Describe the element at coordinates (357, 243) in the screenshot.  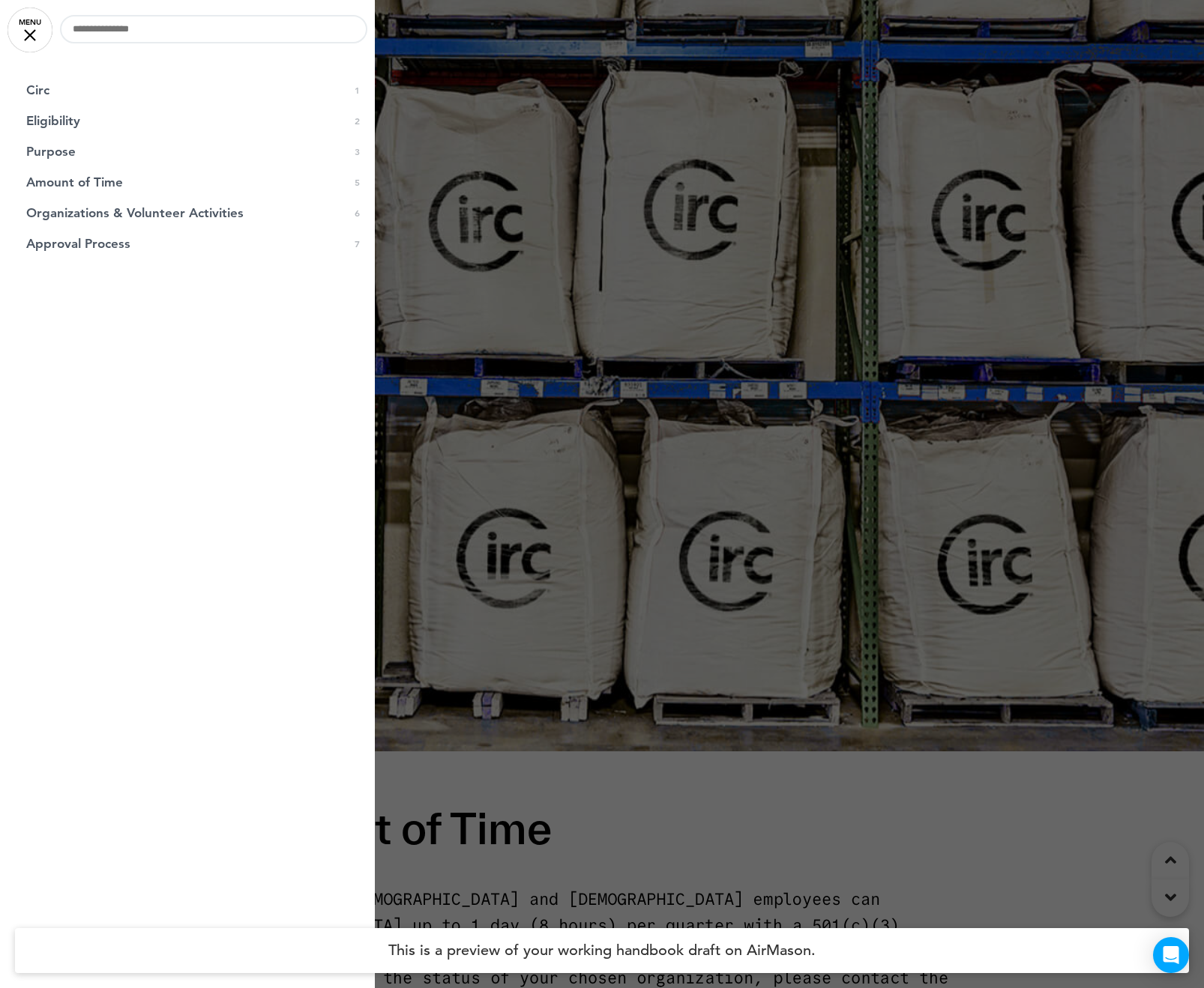
I see `span: 7` at that location.